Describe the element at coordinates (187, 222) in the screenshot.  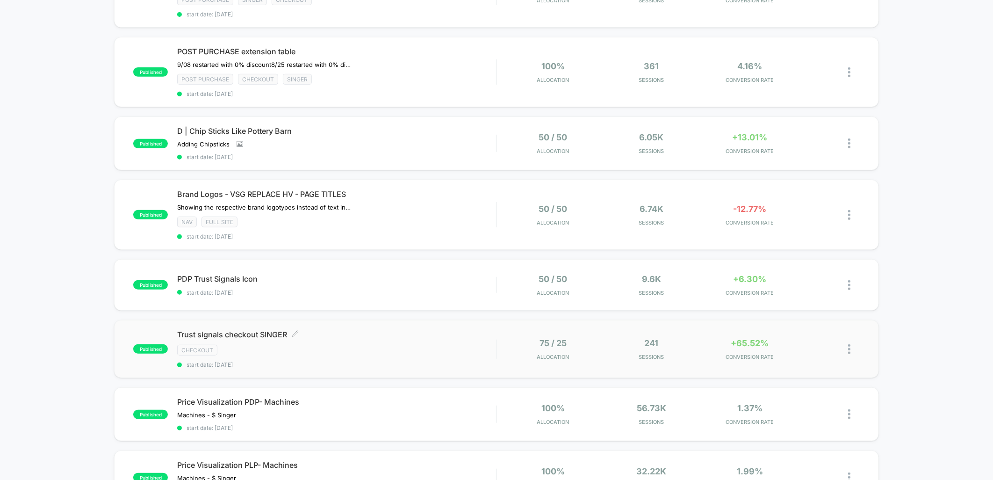
I see `span: NAV` at that location.